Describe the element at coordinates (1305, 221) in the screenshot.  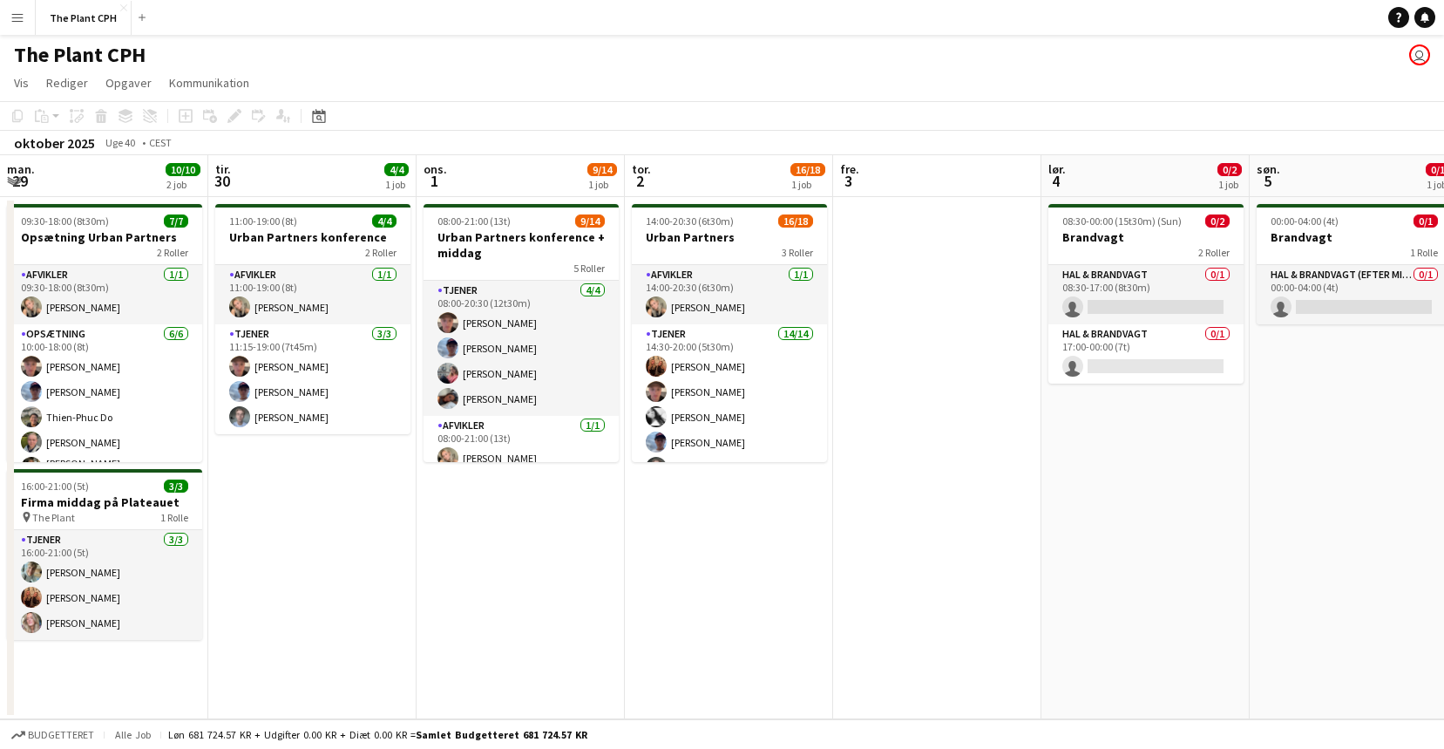
I see `span: 00:00-04:00 (4t)` at that location.